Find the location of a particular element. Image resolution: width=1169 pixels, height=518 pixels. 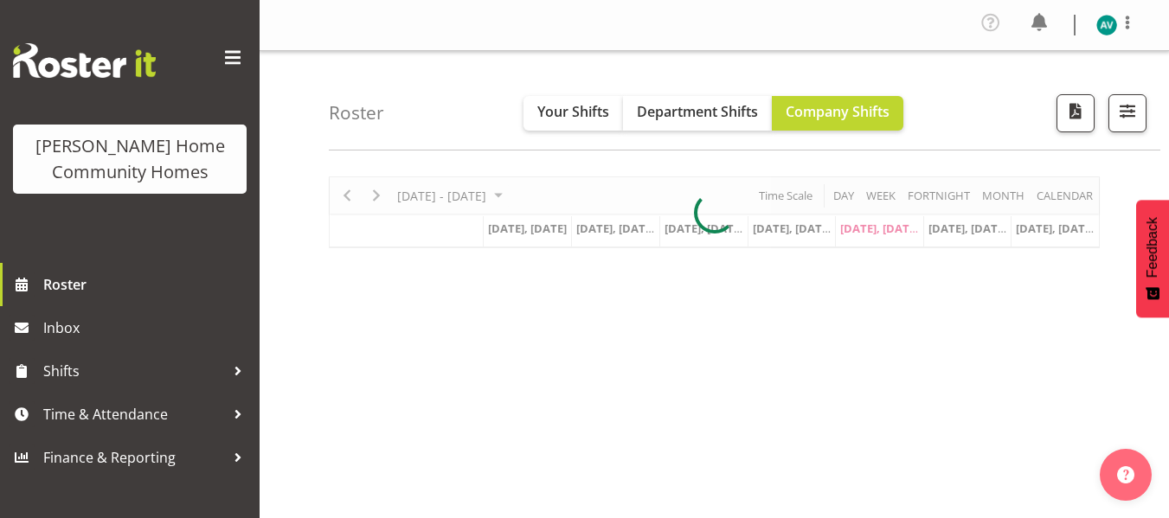

img: help-xxl-2.png is located at coordinates (1126, 475).